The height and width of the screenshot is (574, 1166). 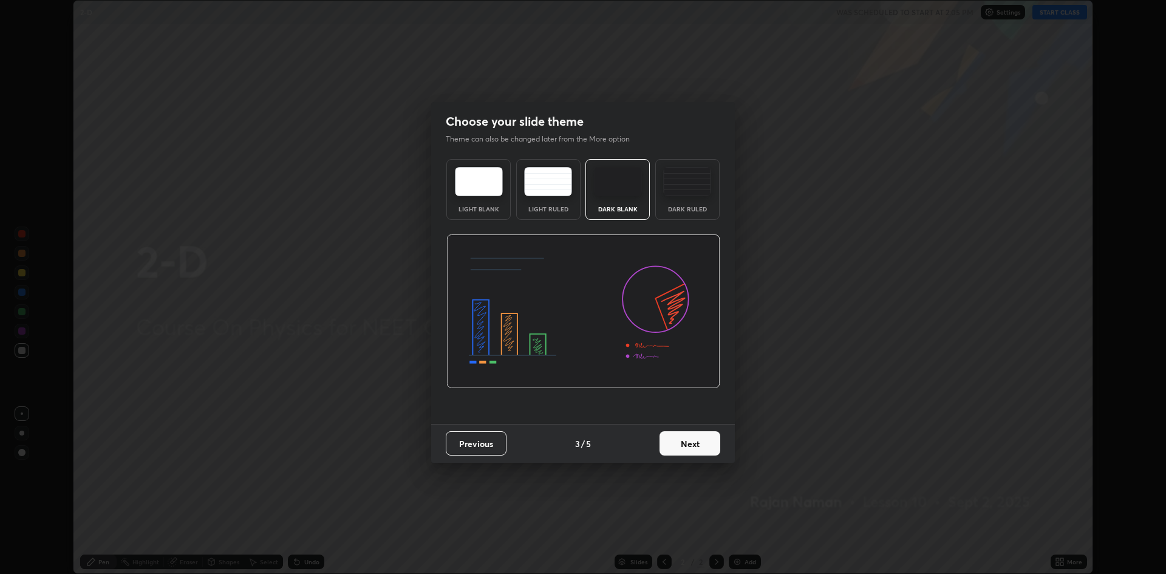 What do you see at coordinates (577, 443) in the screenshot?
I see `h4: 3` at bounding box center [577, 443].